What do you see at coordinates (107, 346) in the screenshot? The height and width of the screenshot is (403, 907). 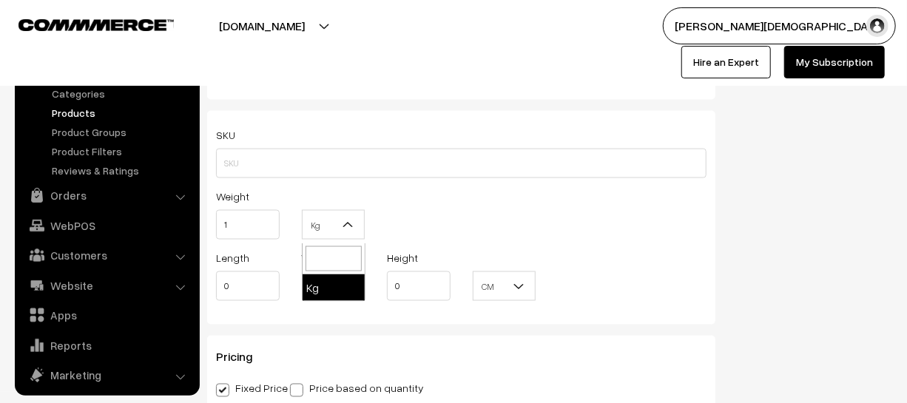 I see `a: Reports` at bounding box center [107, 346].